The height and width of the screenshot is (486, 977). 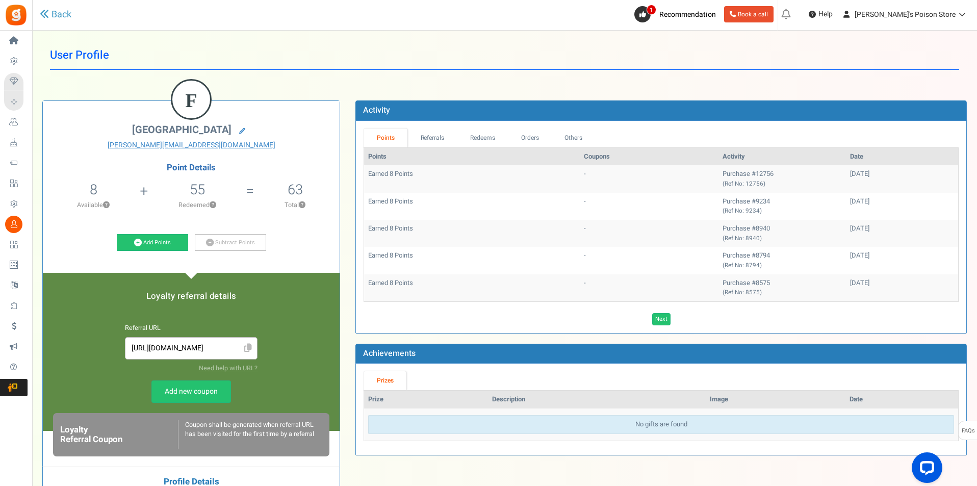 What do you see at coordinates (93, 190) in the screenshot?
I see `span: 8` at bounding box center [93, 190].